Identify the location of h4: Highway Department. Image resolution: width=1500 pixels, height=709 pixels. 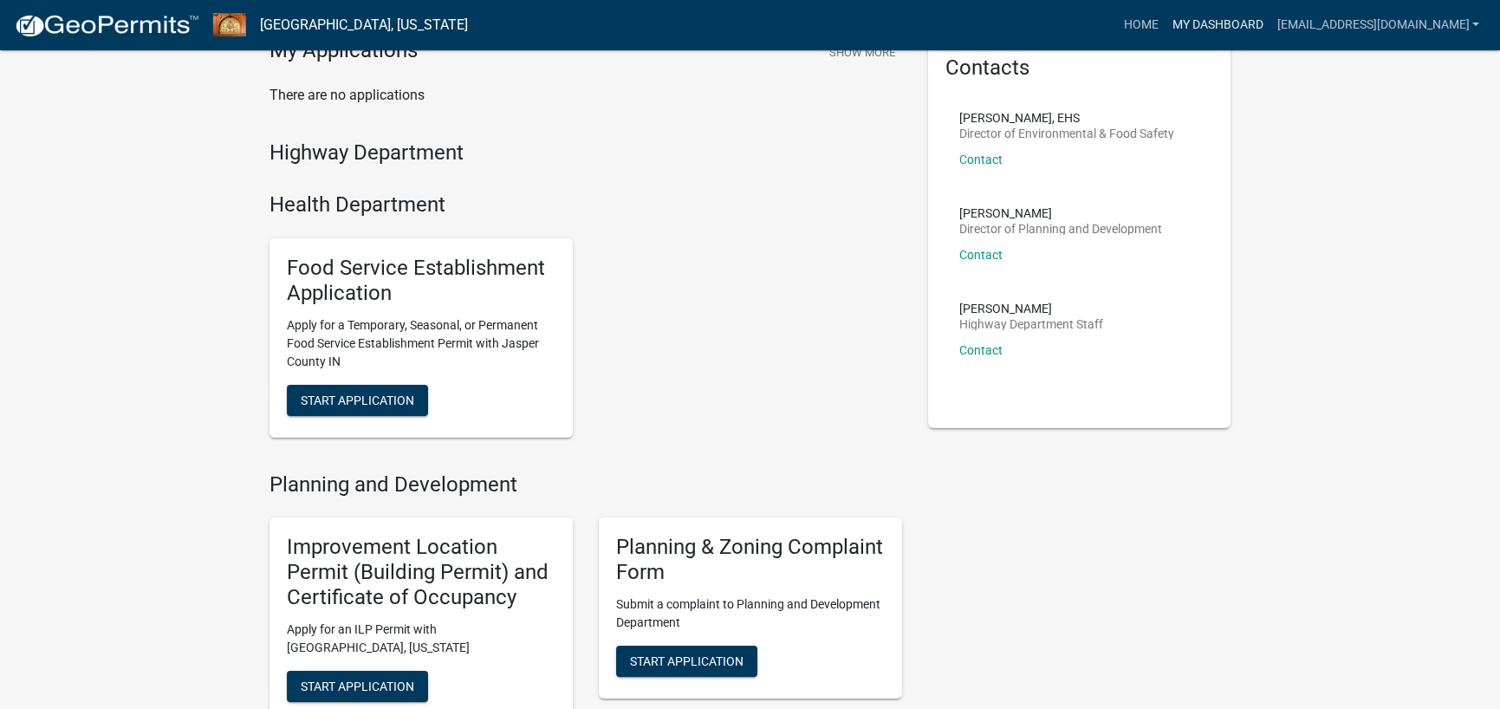
(586, 152).